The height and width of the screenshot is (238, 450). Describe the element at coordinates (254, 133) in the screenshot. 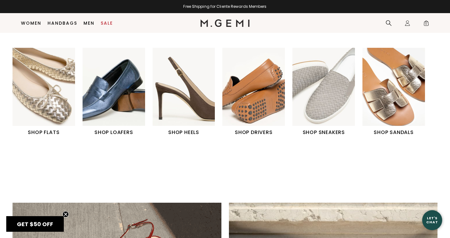

I see `h1: SHOP DRIVERS` at that location.